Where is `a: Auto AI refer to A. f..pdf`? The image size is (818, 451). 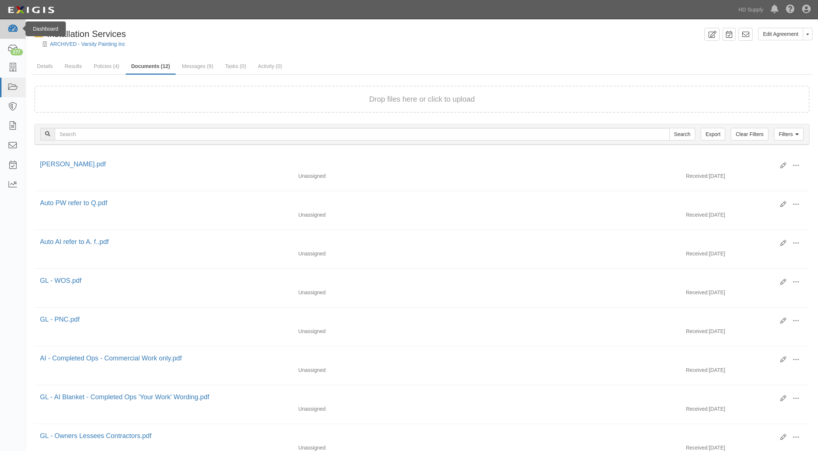
a: Auto AI refer to A. f..pdf is located at coordinates (74, 242).